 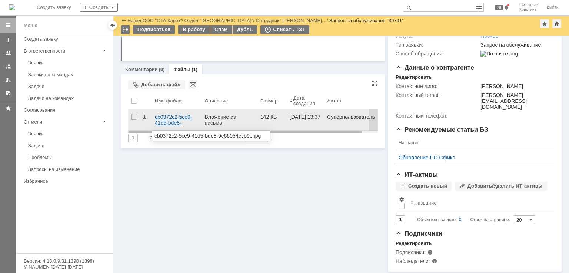 What do you see at coordinates (68, 98) in the screenshot?
I see `a: Задачи на командах` at bounding box center [68, 98].